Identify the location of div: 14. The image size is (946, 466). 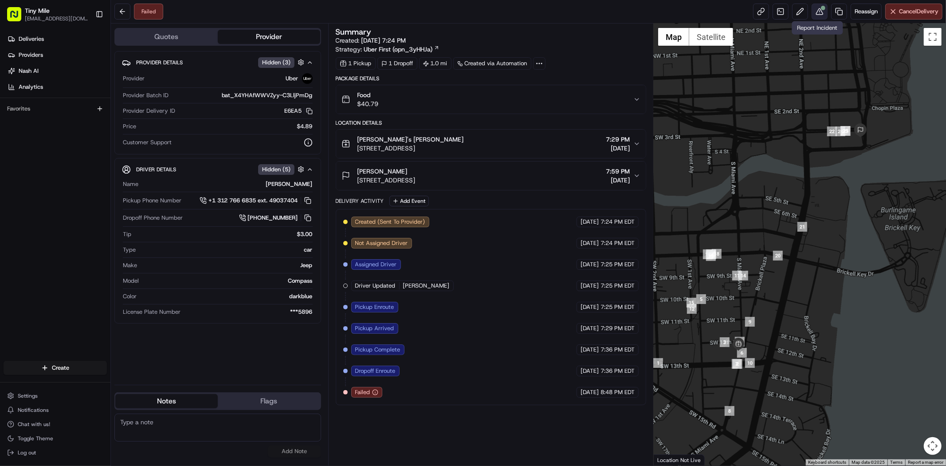
(743, 275).